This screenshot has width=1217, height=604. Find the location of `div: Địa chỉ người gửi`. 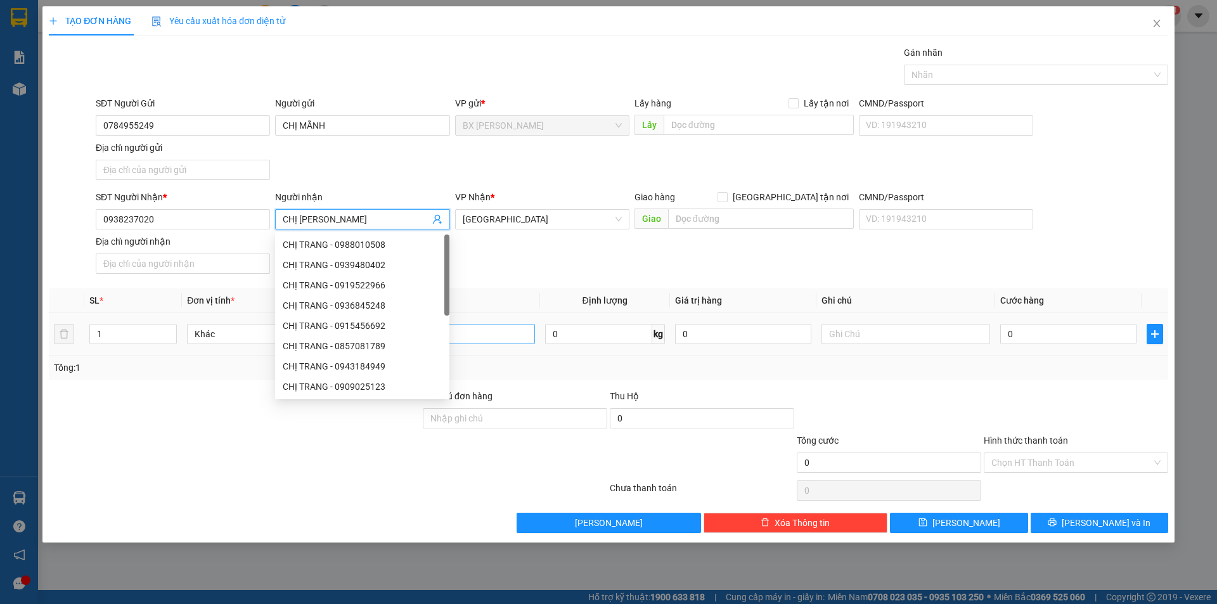

div: Địa chỉ người gửi is located at coordinates (183, 148).